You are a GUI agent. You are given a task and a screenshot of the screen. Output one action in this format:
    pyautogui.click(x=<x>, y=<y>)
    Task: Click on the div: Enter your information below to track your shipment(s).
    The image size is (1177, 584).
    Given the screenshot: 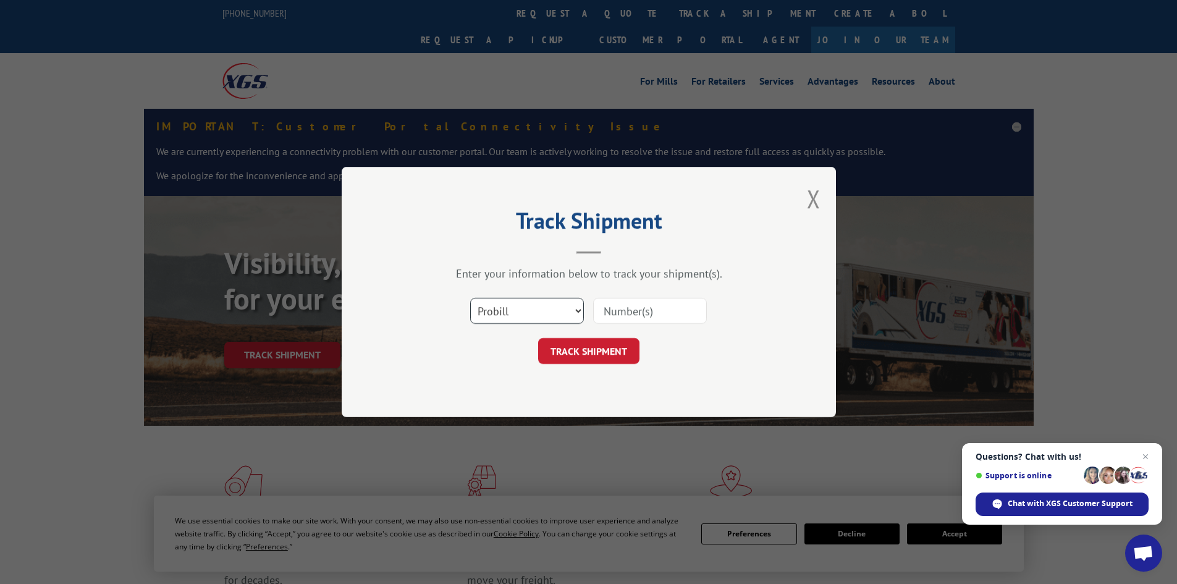 What is the action you would take?
    pyautogui.click(x=589, y=273)
    